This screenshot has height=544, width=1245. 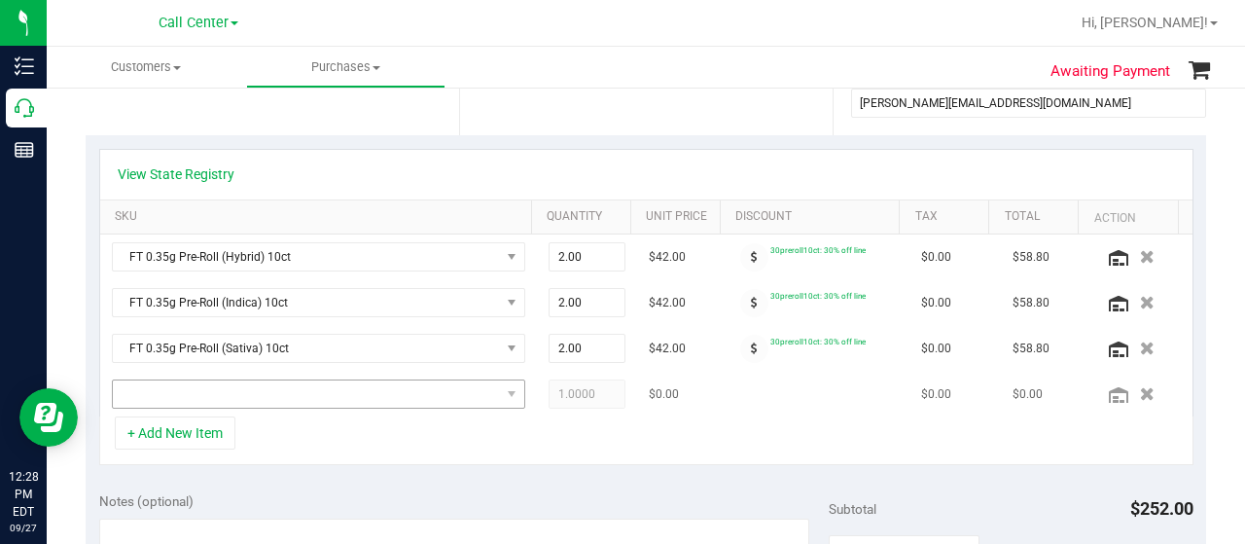 I want to click on span: Notes (optional), so click(x=146, y=501).